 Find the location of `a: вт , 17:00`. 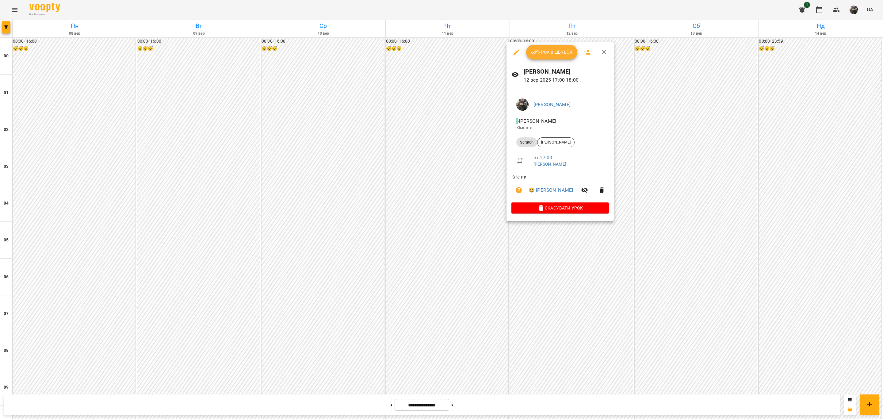

a: вт , 17:00 is located at coordinates (543, 157).